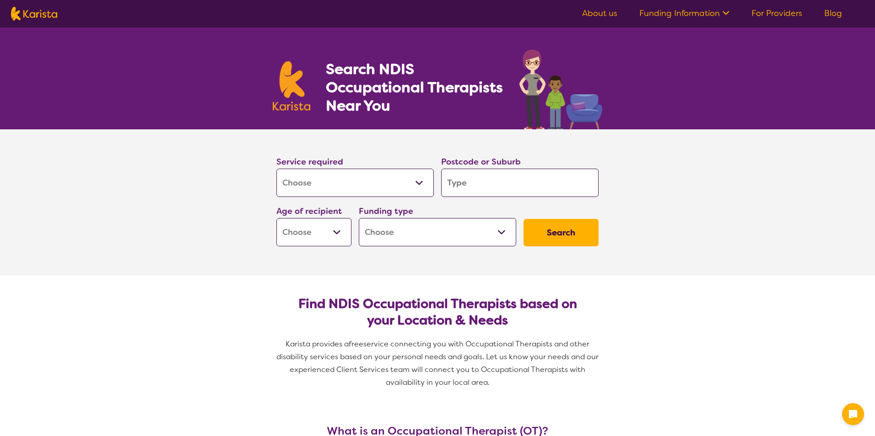 The image size is (875, 436). What do you see at coordinates (561, 233) in the screenshot?
I see `button: Search` at bounding box center [561, 233].